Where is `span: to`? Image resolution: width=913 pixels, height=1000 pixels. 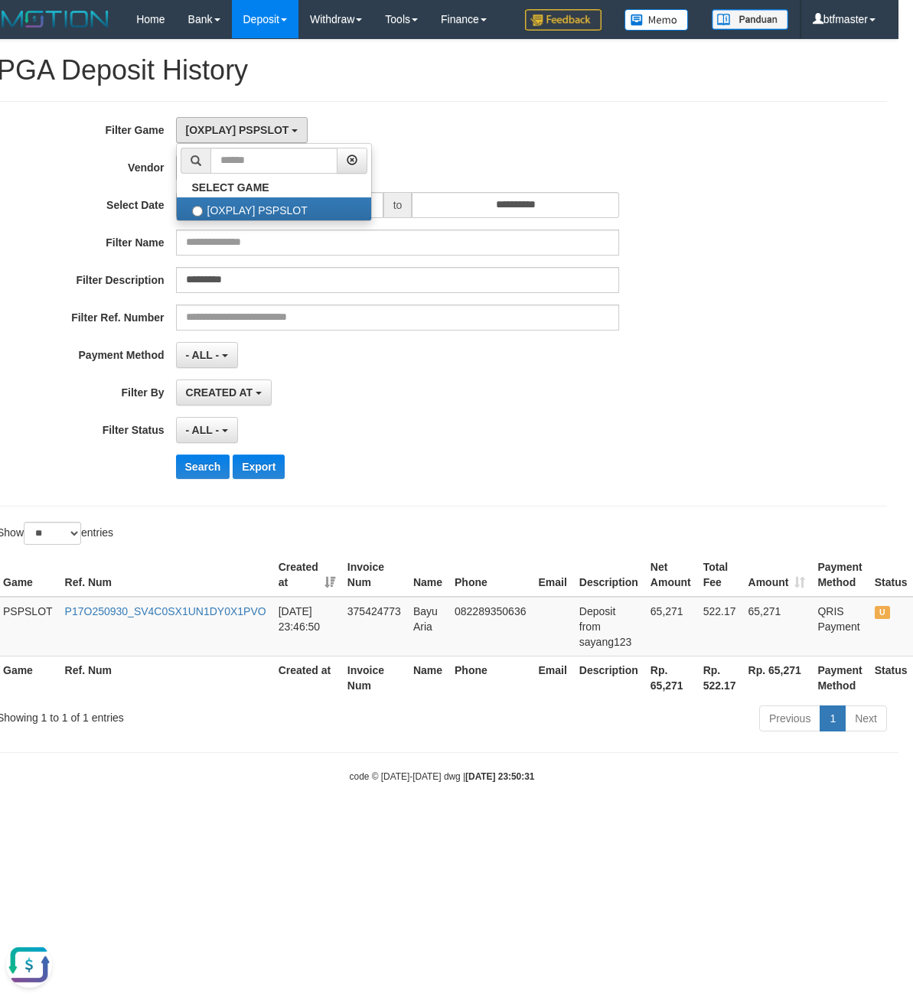 span: to is located at coordinates (398, 205).